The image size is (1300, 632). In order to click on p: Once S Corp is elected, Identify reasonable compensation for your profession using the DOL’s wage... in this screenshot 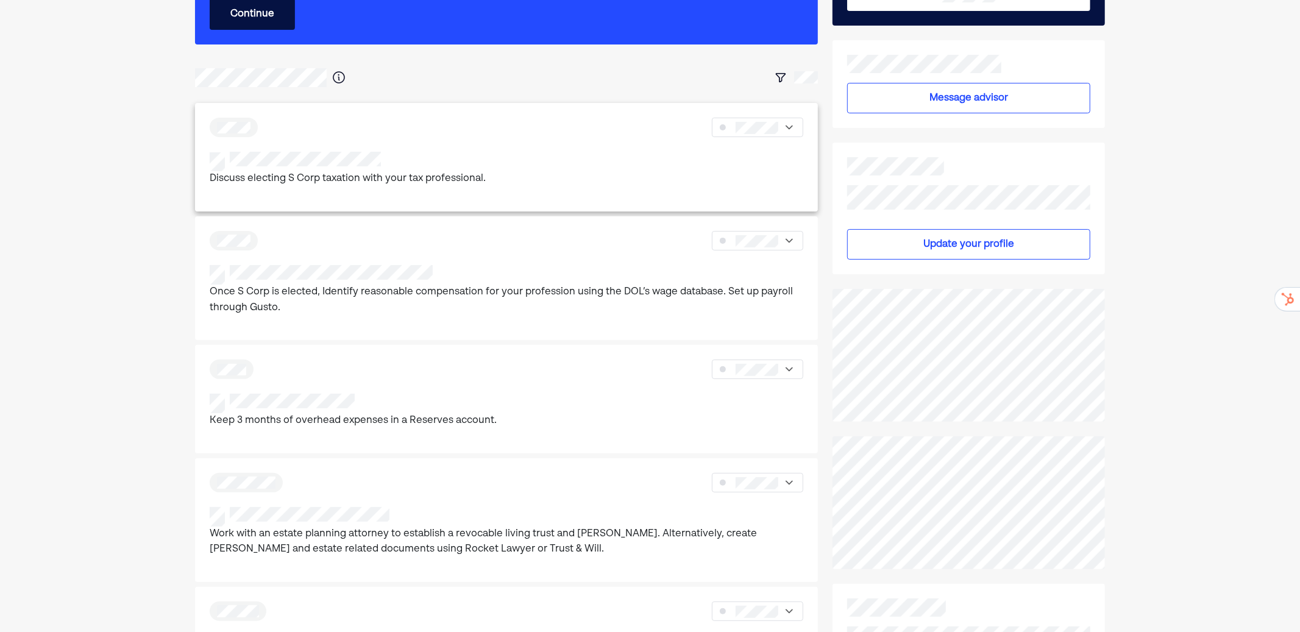, I will do `click(506, 300)`.